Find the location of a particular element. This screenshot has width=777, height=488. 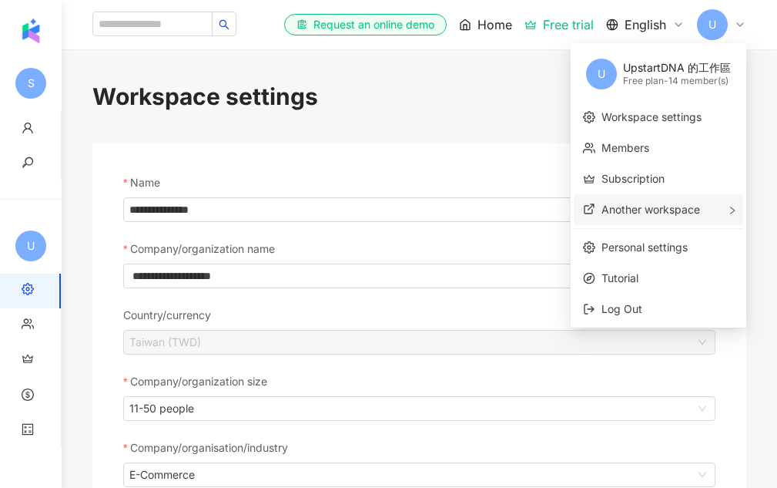

span: user is located at coordinates (28, 129).